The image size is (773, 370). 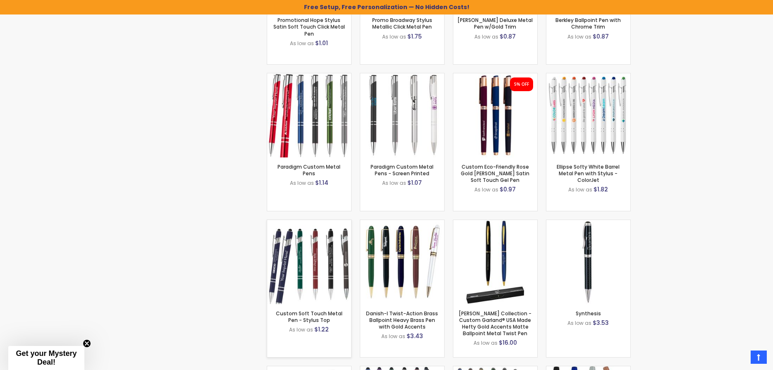 What do you see at coordinates (588, 23) in the screenshot?
I see `a: Berkley Ballpoint Pen with Chrome Trim` at bounding box center [588, 23].